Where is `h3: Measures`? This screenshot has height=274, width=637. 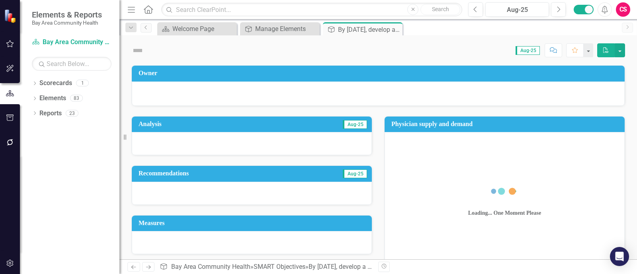 h3: Measures is located at coordinates (253, 223).